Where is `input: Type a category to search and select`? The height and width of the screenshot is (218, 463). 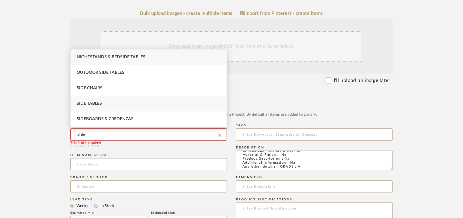
input: Type a category to search and select is located at coordinates (148, 135).